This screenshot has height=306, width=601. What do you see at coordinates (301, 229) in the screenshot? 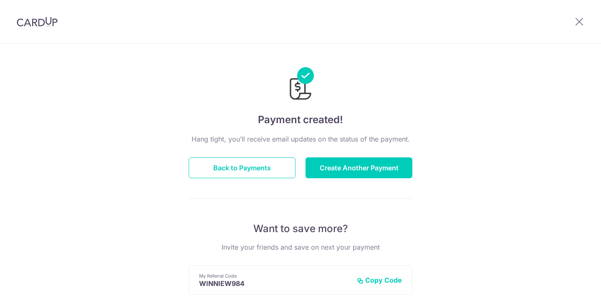
I see `p: Want to save more?` at bounding box center [301, 229].